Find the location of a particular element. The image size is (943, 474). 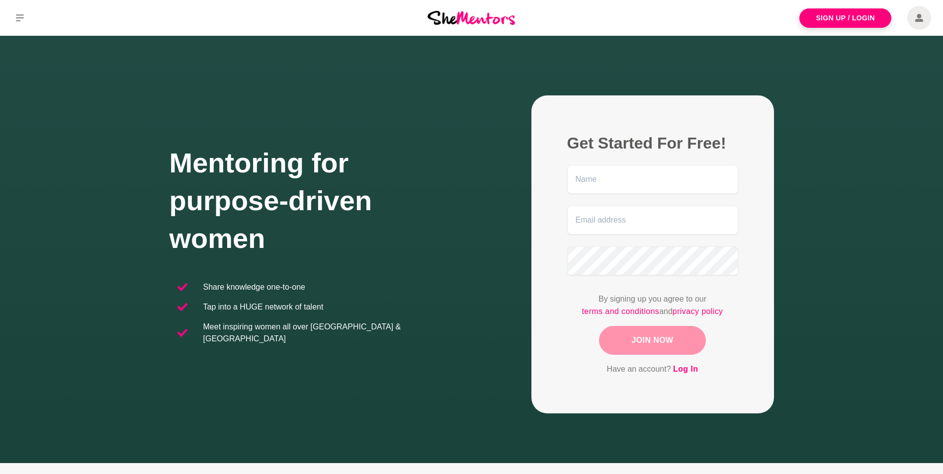

a: privacy policy is located at coordinates (698, 312).